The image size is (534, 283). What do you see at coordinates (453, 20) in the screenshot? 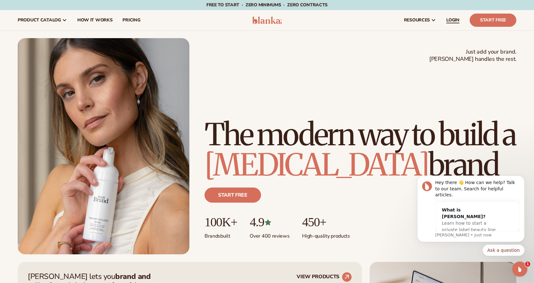
I see `a: LOGIN` at bounding box center [453, 20].